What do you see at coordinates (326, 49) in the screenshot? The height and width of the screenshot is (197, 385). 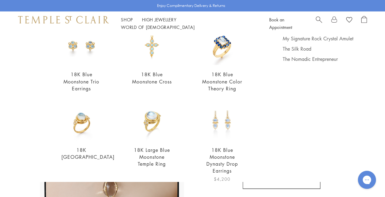 I see `a: The Silk Road` at bounding box center [326, 49].